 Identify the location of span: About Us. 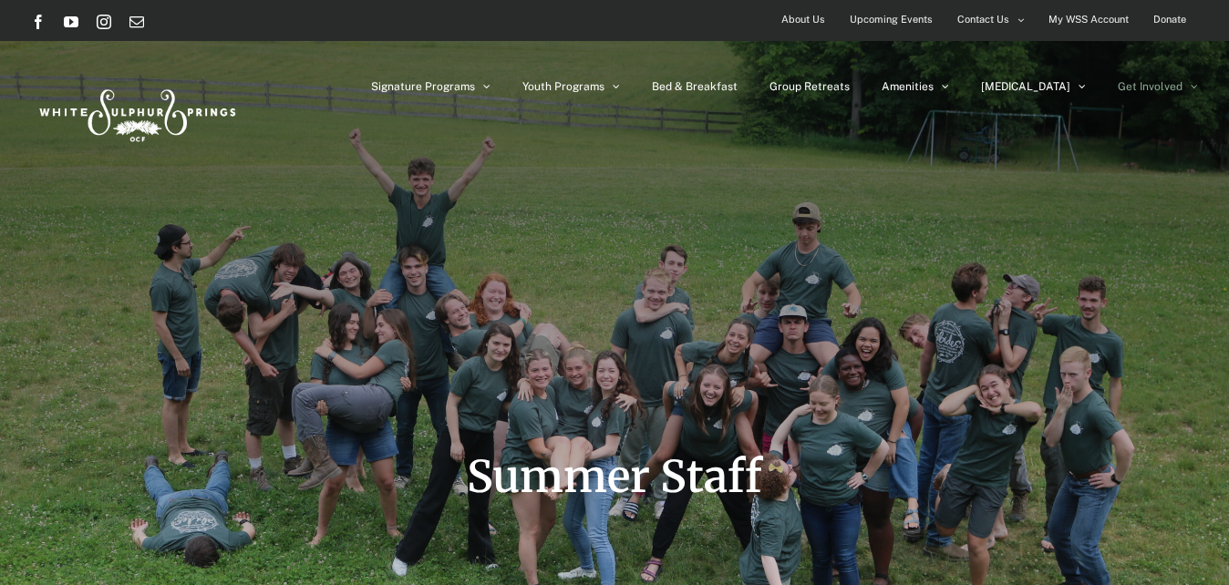
(803, 19).